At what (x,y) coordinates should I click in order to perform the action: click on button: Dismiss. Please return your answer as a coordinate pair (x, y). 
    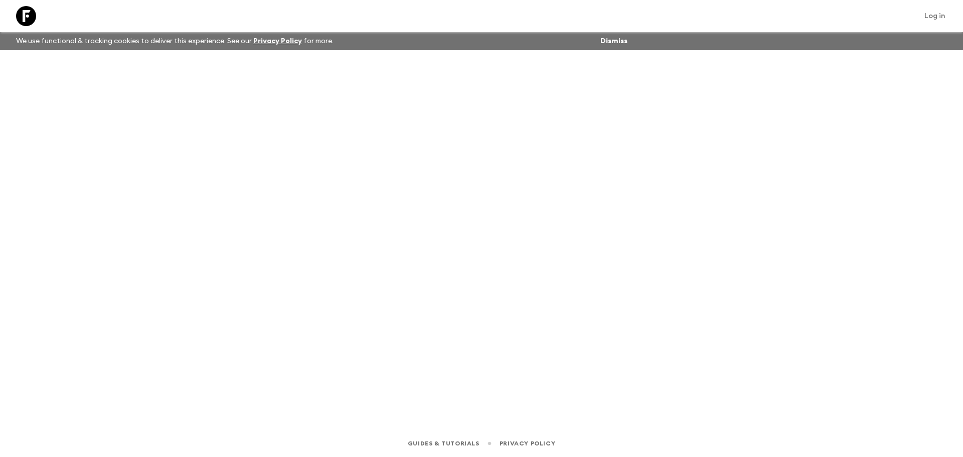
    Looking at the image, I should click on (614, 41).